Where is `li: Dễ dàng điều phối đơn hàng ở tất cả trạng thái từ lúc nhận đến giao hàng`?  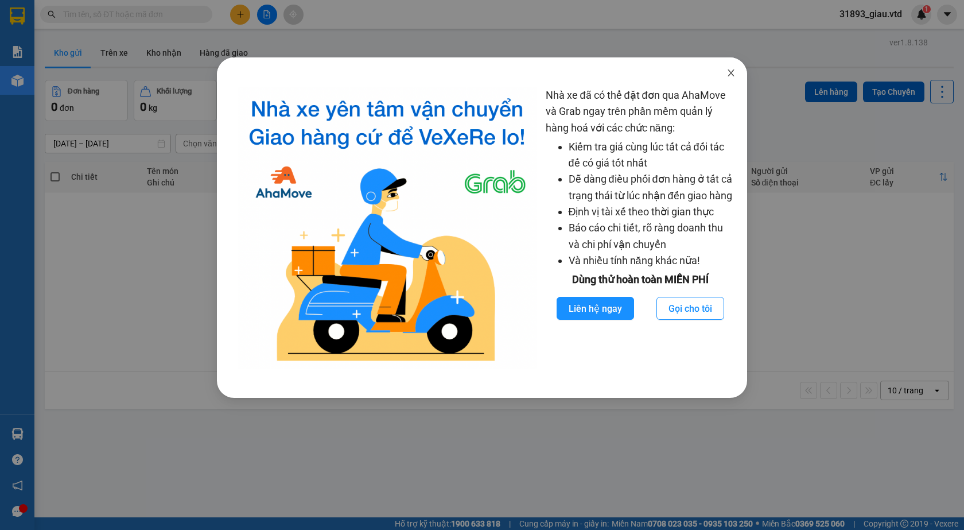 li: Dễ dàng điều phối đơn hàng ở tất cả trạng thái từ lúc nhận đến giao hàng is located at coordinates (653, 187).